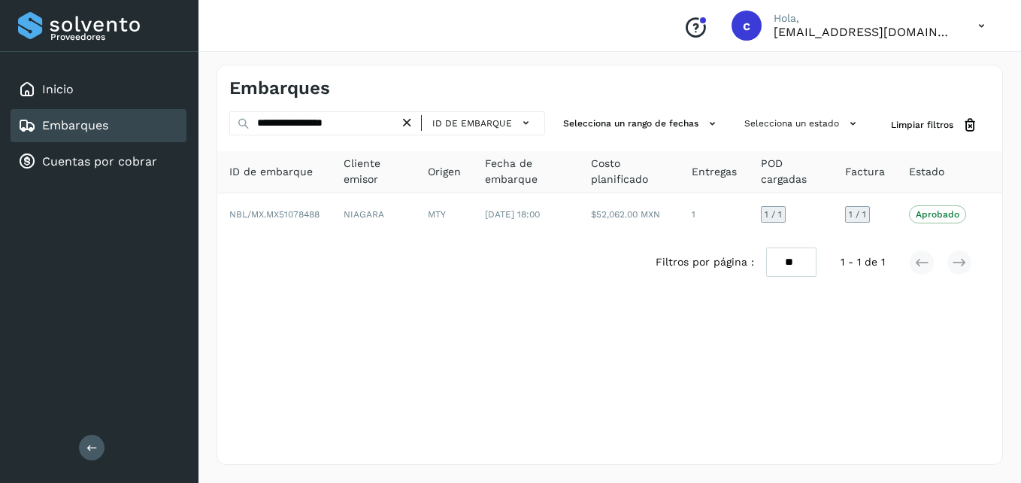 The image size is (1021, 483). Describe the element at coordinates (280, 88) in the screenshot. I see `h4: Embarques` at that location.